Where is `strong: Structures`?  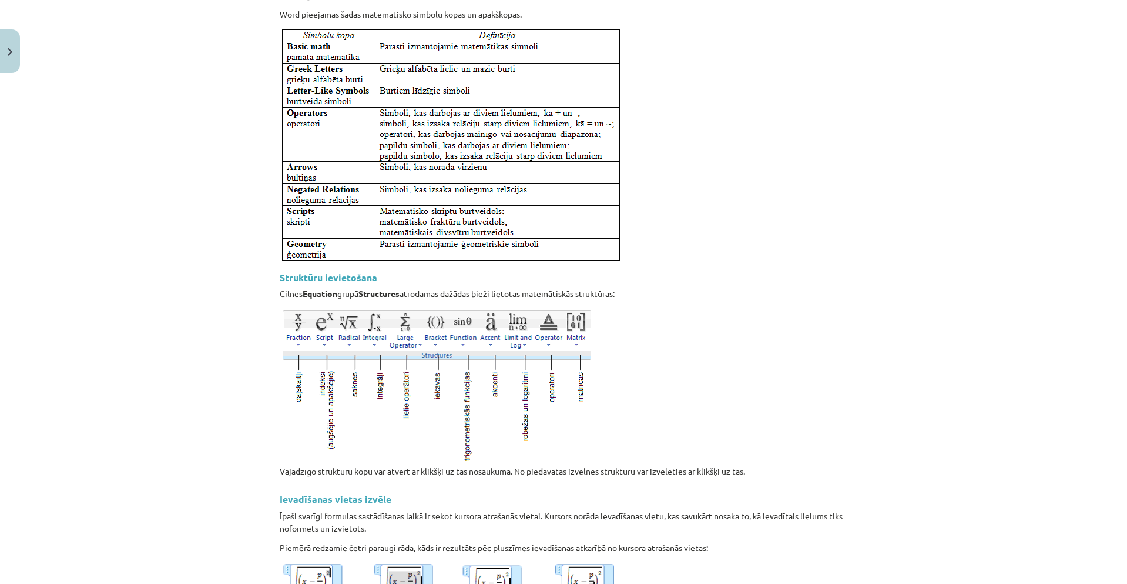 strong: Structures is located at coordinates (379, 293).